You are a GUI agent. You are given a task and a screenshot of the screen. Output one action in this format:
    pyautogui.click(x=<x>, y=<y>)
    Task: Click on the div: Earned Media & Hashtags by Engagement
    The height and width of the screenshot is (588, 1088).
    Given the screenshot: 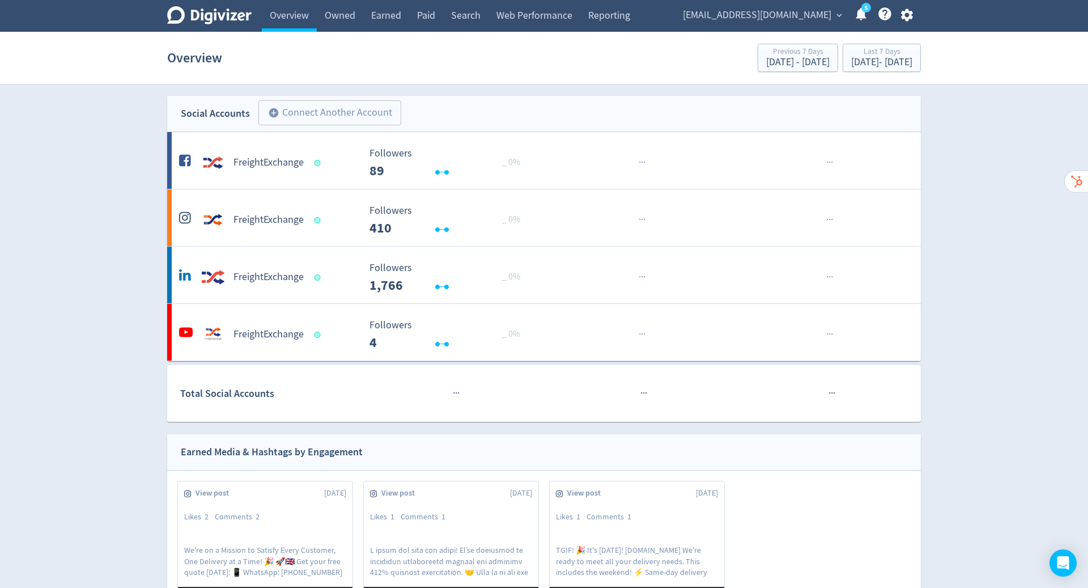 What is the action you would take?
    pyautogui.click(x=272, y=452)
    